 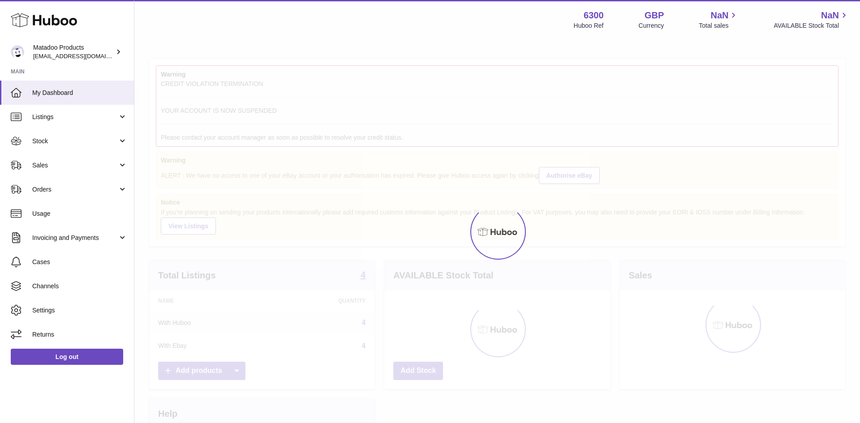 What do you see at coordinates (75, 238) in the screenshot?
I see `span: Invoicing and Payments` at bounding box center [75, 238].